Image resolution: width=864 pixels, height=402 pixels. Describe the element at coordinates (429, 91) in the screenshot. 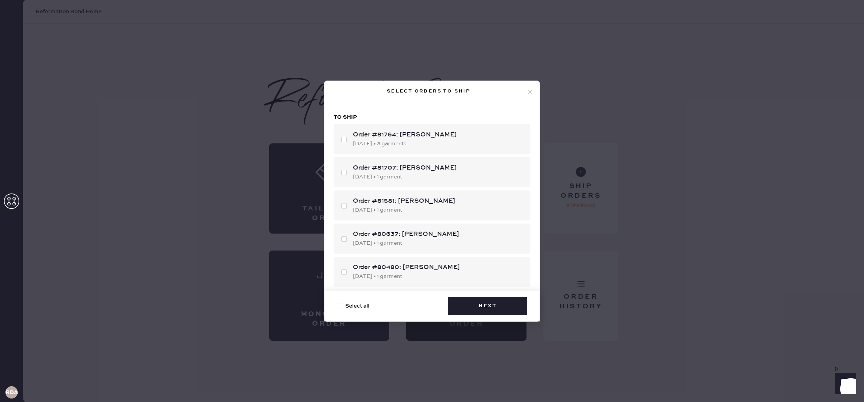

I see `div: Select orders to ship` at that location.